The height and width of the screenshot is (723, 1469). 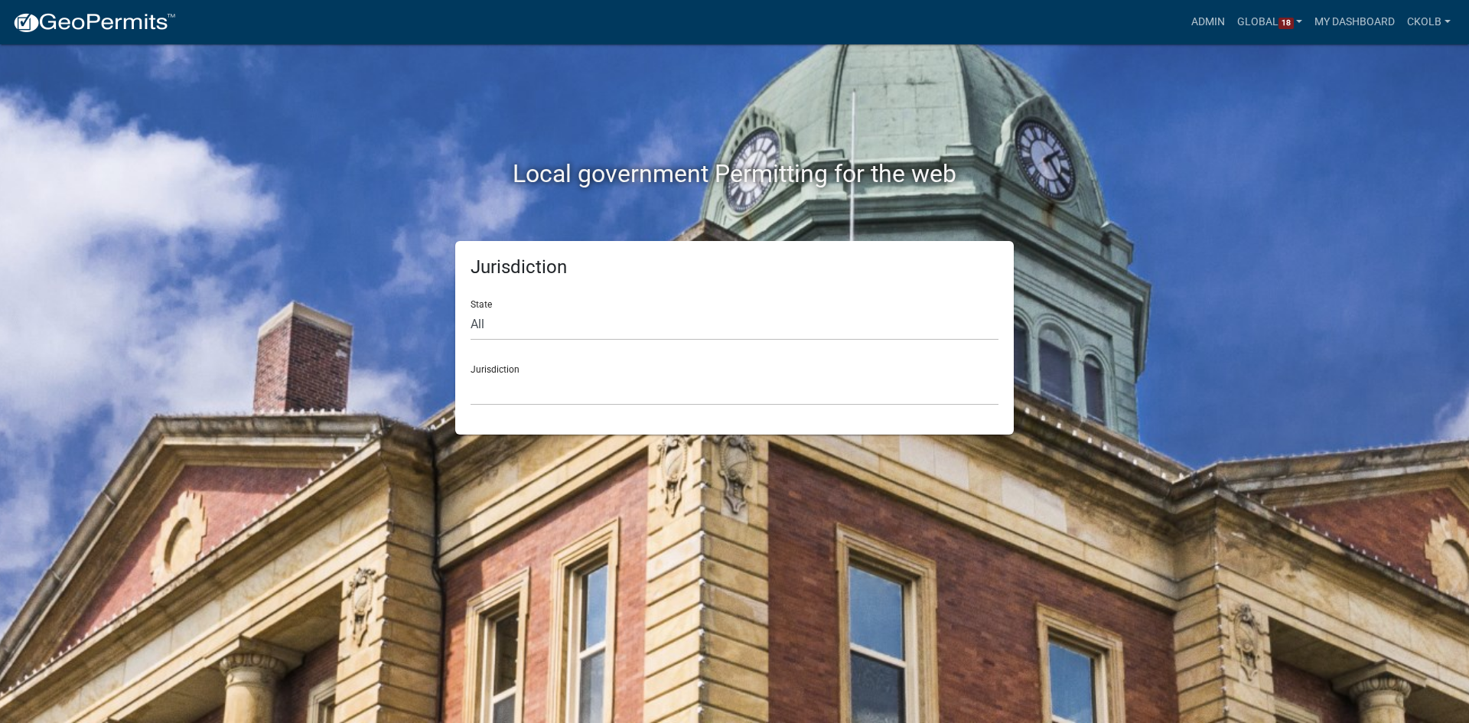 What do you see at coordinates (734, 267) in the screenshot?
I see `h5: Jurisdiction` at bounding box center [734, 267].